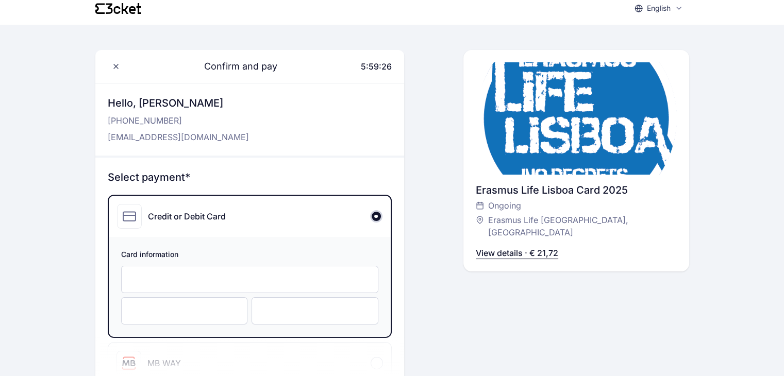 The width and height of the screenshot is (784, 376). Describe the element at coordinates (517, 253) in the screenshot. I see `p: View details · € 21,72` at that location.